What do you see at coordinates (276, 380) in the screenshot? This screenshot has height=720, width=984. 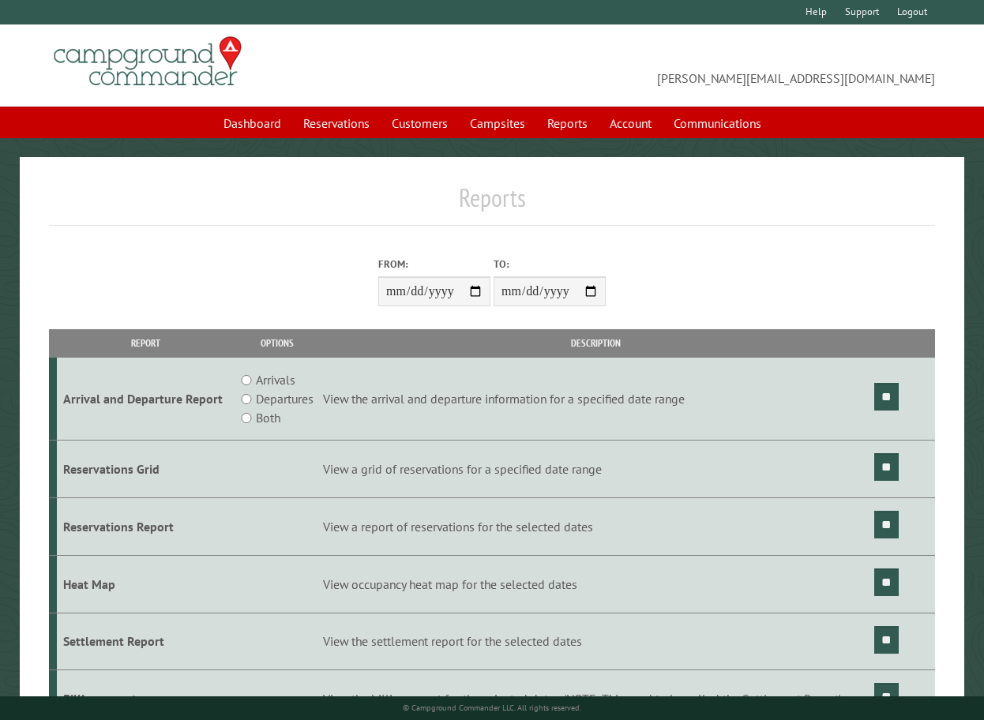 I see `label: Arrivals` at bounding box center [276, 380].